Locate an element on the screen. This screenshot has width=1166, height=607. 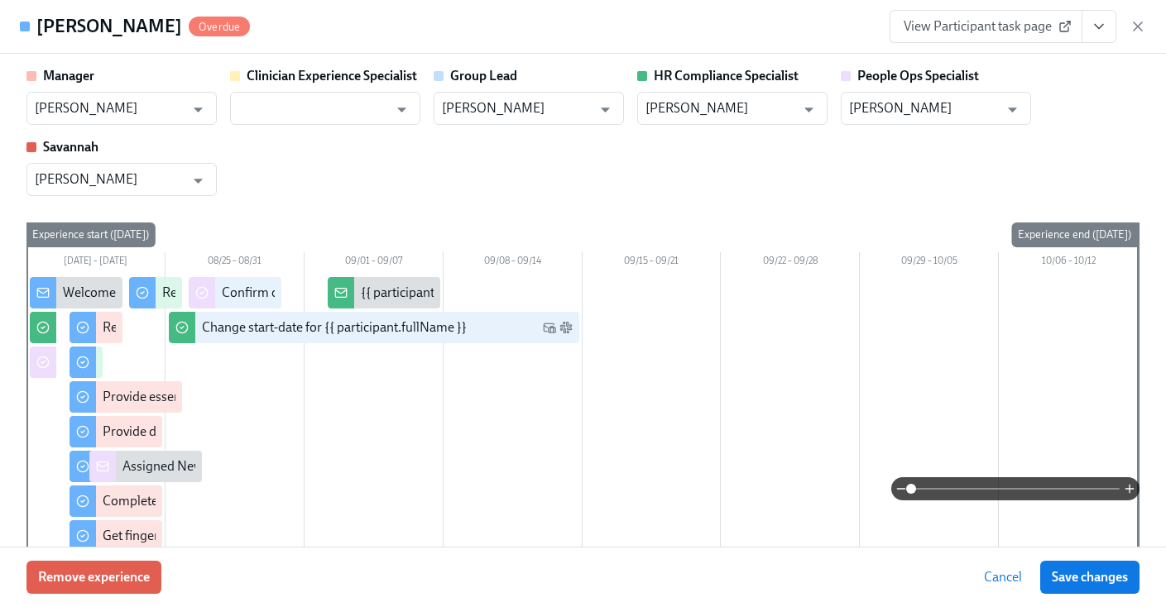
div: 09/29 – 10/05 is located at coordinates (929, 263).